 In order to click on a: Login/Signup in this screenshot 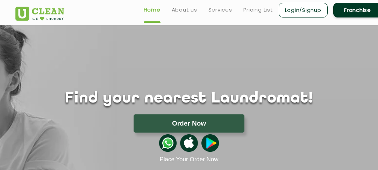, I will do `click(303, 10)`.